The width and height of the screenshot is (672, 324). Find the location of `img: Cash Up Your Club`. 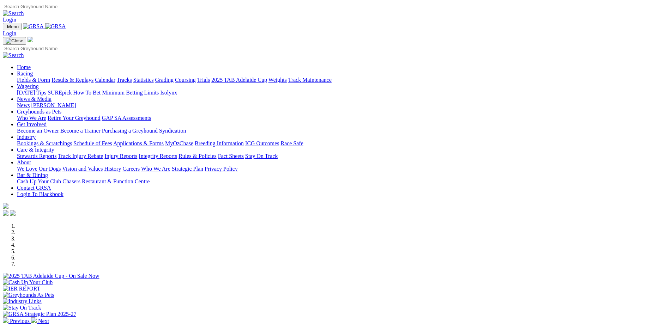

img: Cash Up Your Club is located at coordinates (28, 283).